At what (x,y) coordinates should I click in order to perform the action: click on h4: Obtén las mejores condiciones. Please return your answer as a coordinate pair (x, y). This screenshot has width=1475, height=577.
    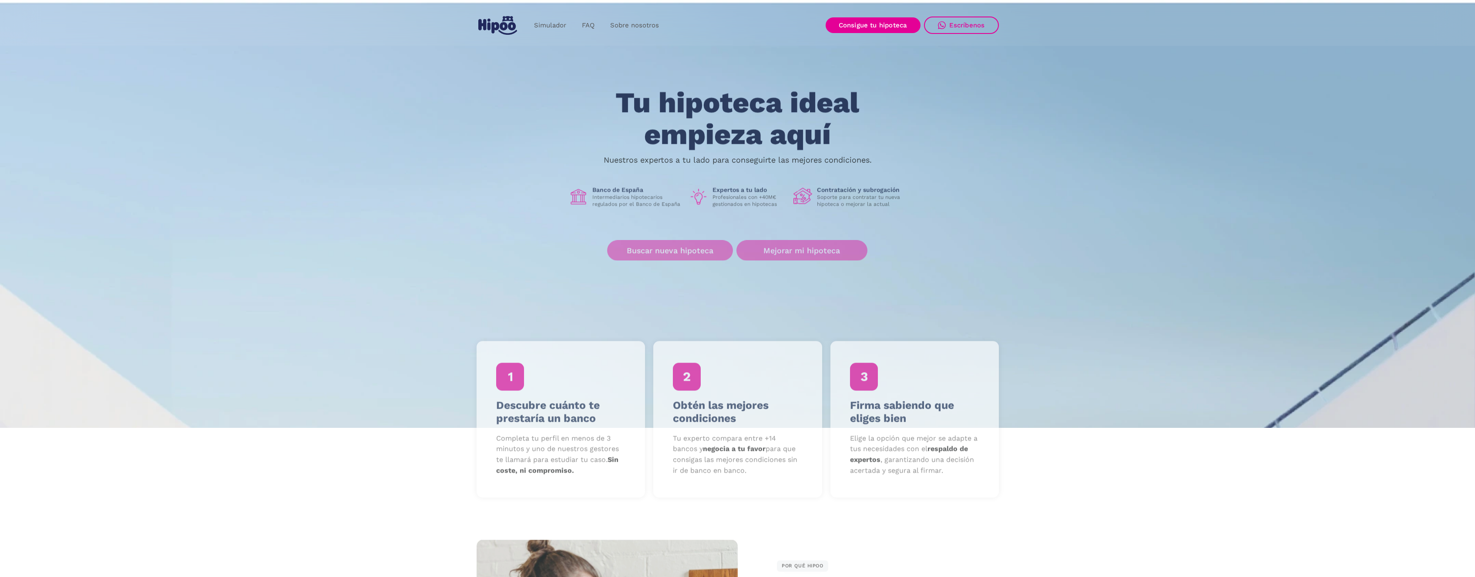
    Looking at the image, I should click on (738, 412).